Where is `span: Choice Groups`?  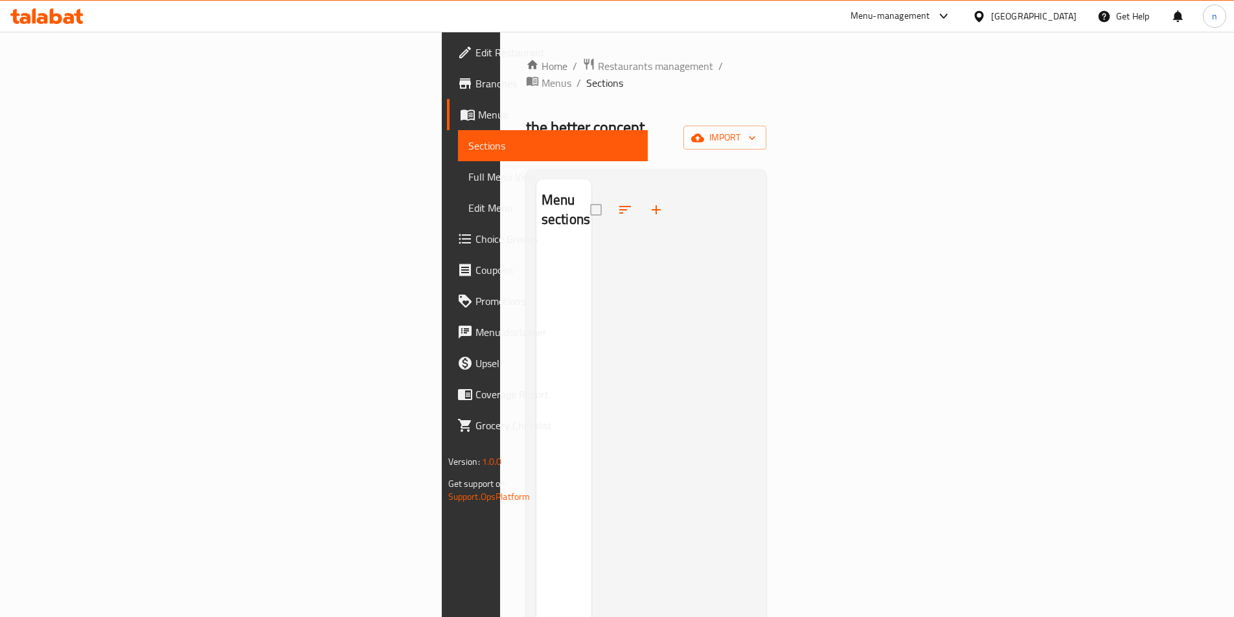 span: Choice Groups is located at coordinates (557, 239).